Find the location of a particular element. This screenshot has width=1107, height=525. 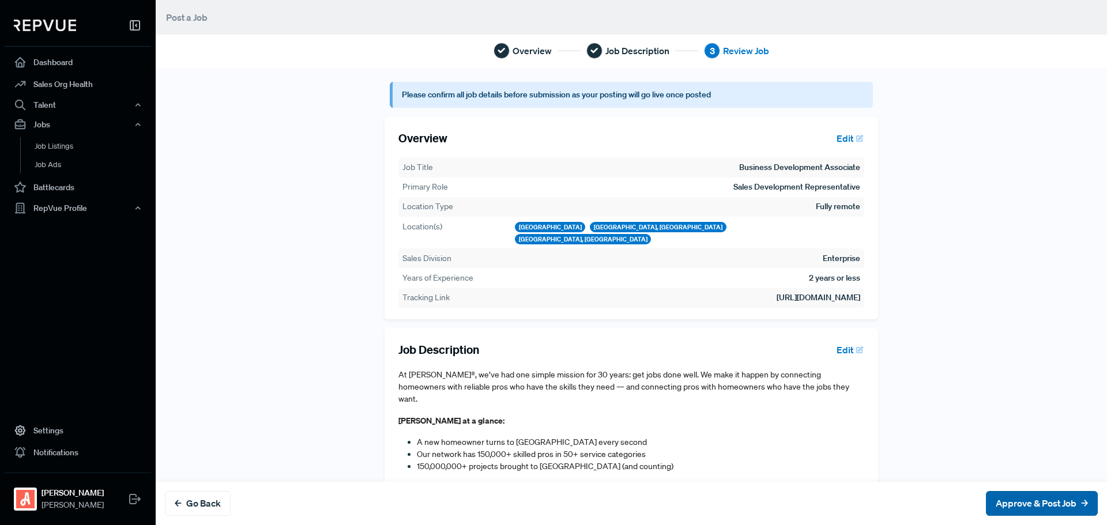

a: Job Listings is located at coordinates (93, 146).